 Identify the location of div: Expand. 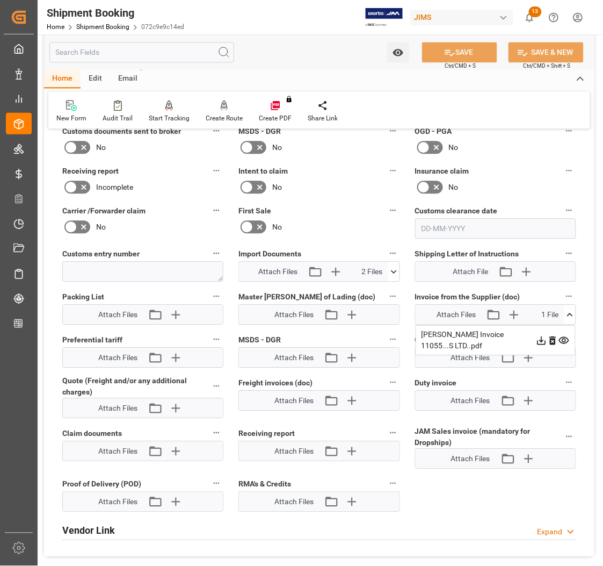
(550, 531).